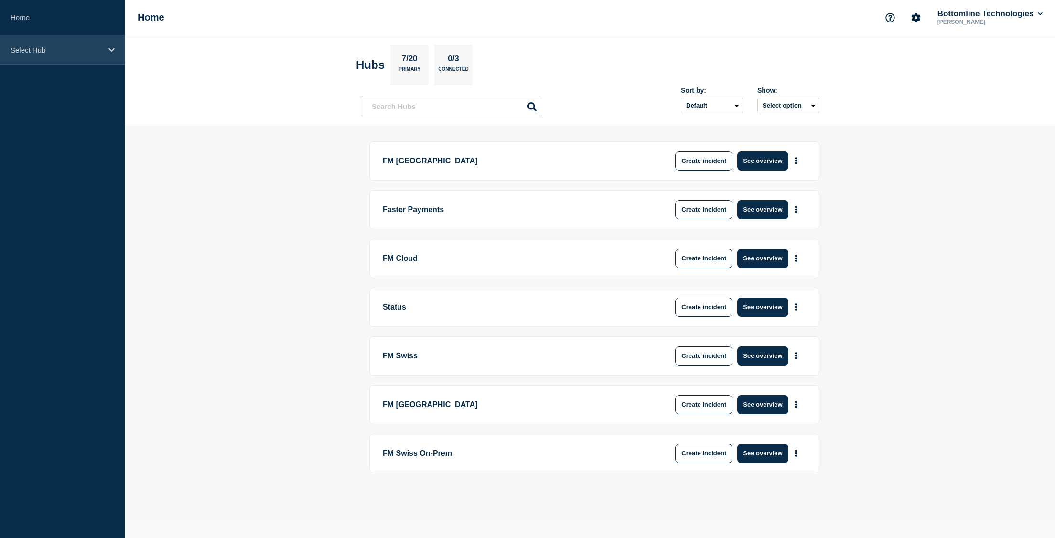 Image resolution: width=1055 pixels, height=538 pixels. Describe the element at coordinates (453, 71) in the screenshot. I see `p: Connected` at that location.